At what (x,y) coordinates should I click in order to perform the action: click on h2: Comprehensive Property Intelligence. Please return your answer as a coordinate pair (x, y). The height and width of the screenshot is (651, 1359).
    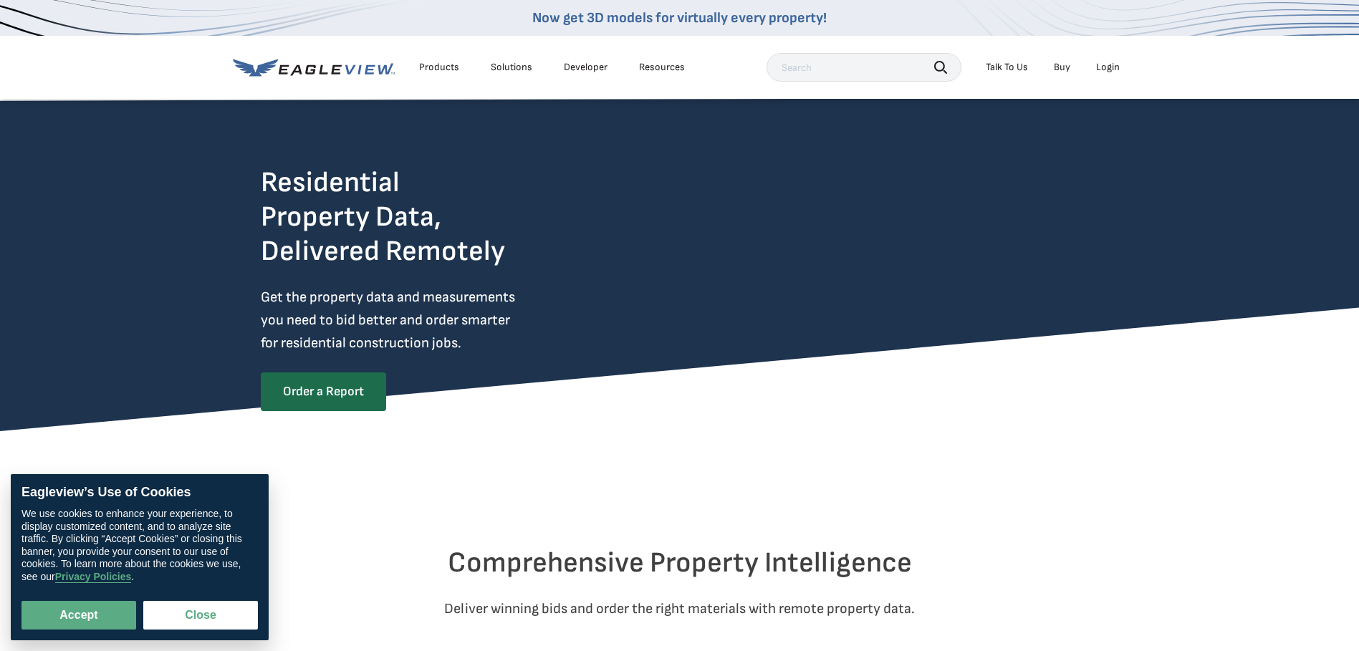
    Looking at the image, I should click on (680, 563).